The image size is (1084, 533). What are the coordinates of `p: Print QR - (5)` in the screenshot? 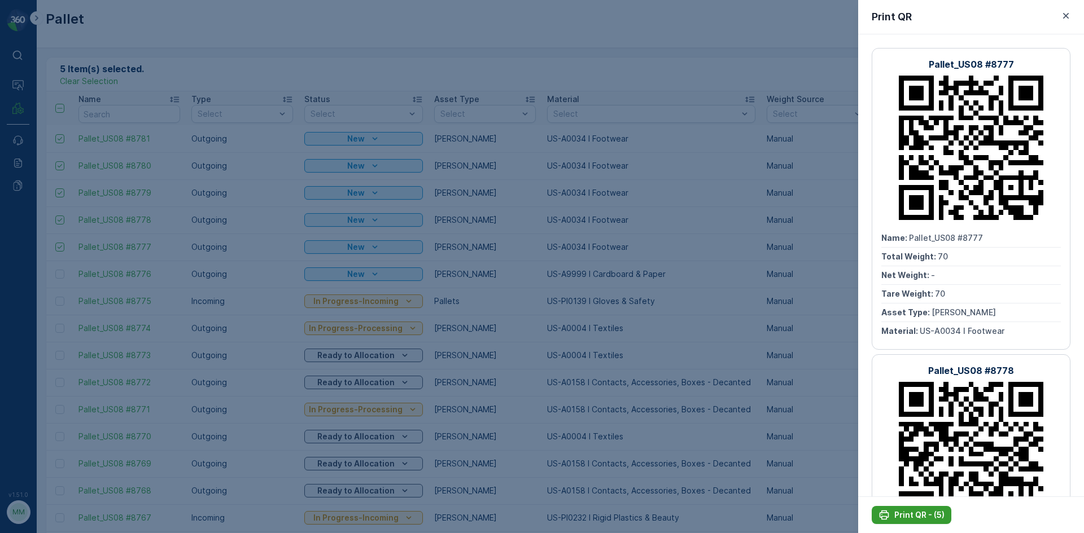 It's located at (919, 515).